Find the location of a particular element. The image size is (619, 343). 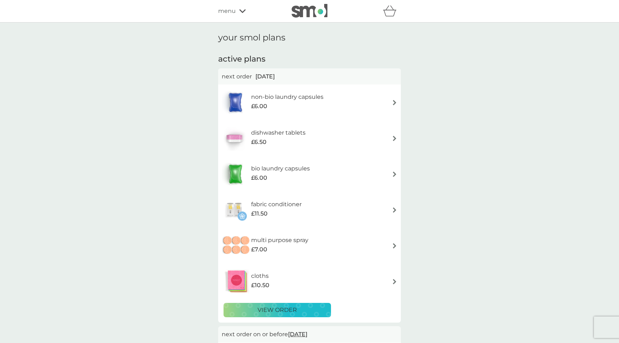

button: view order is located at coordinates (277, 310).